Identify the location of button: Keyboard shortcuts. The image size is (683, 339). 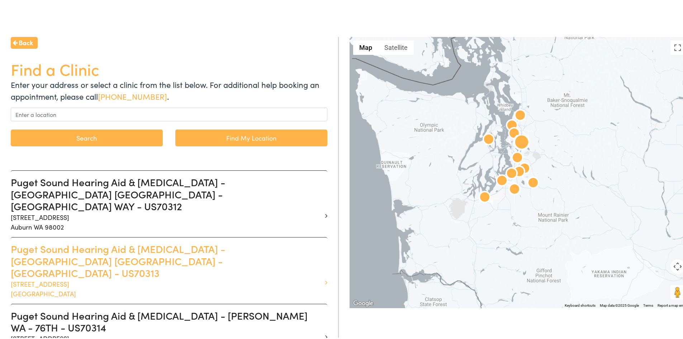
(580, 304).